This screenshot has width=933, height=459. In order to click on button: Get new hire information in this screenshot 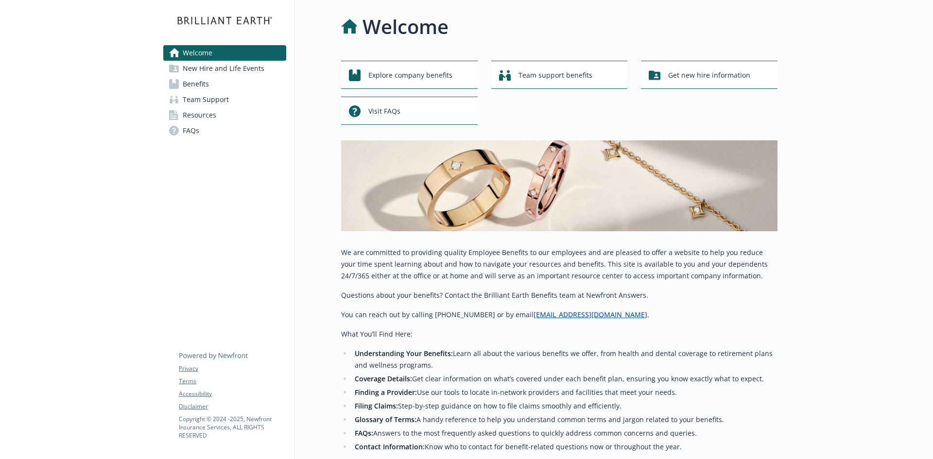, I will do `click(709, 75)`.